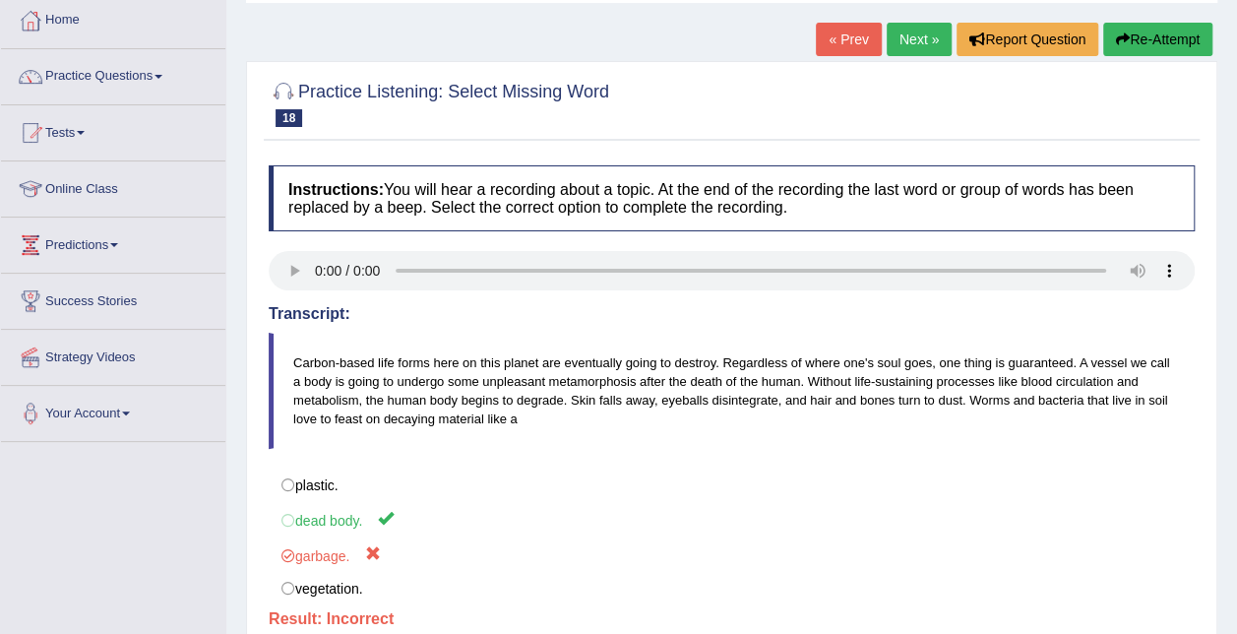 Image resolution: width=1237 pixels, height=634 pixels. What do you see at coordinates (731, 314) in the screenshot?
I see `h4: Transcript:` at bounding box center [731, 314].